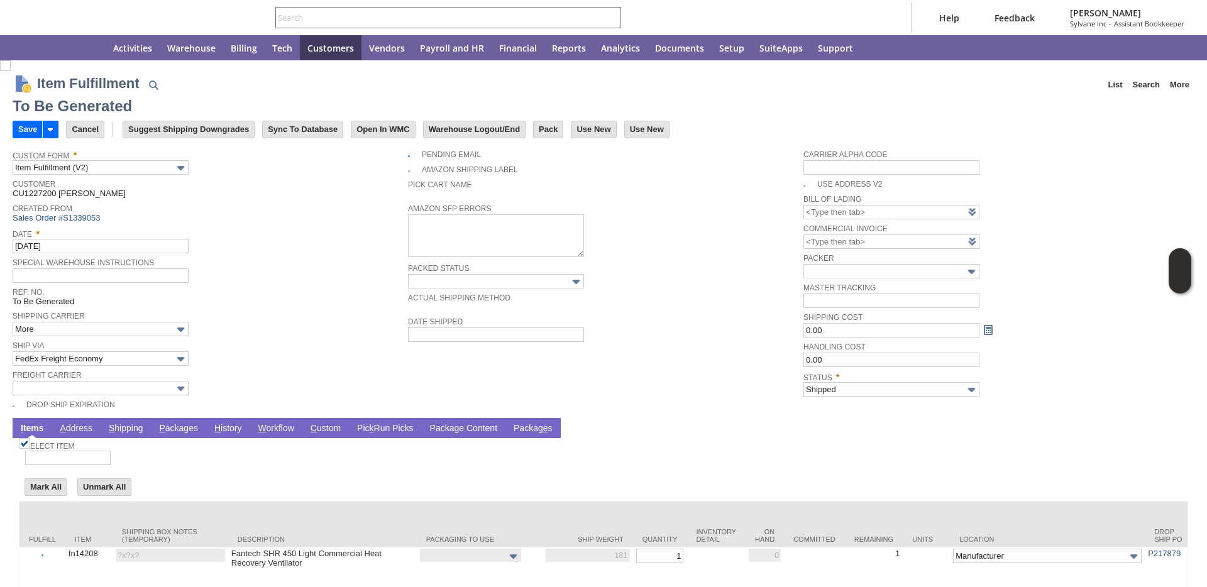 The width and height of the screenshot is (1207, 587). What do you see at coordinates (680, 48) in the screenshot?
I see `span: Documents` at bounding box center [680, 48].